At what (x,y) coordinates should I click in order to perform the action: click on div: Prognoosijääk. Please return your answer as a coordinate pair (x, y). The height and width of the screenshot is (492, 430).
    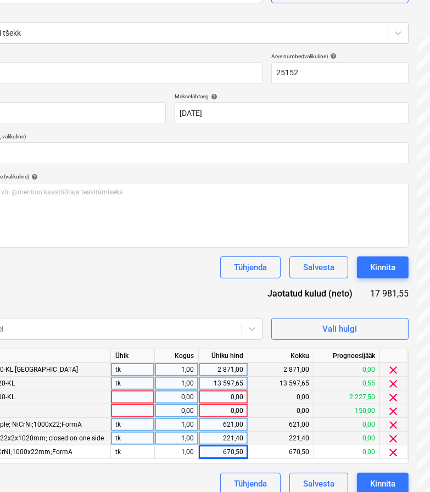
    Looking at the image, I should click on (347, 356).